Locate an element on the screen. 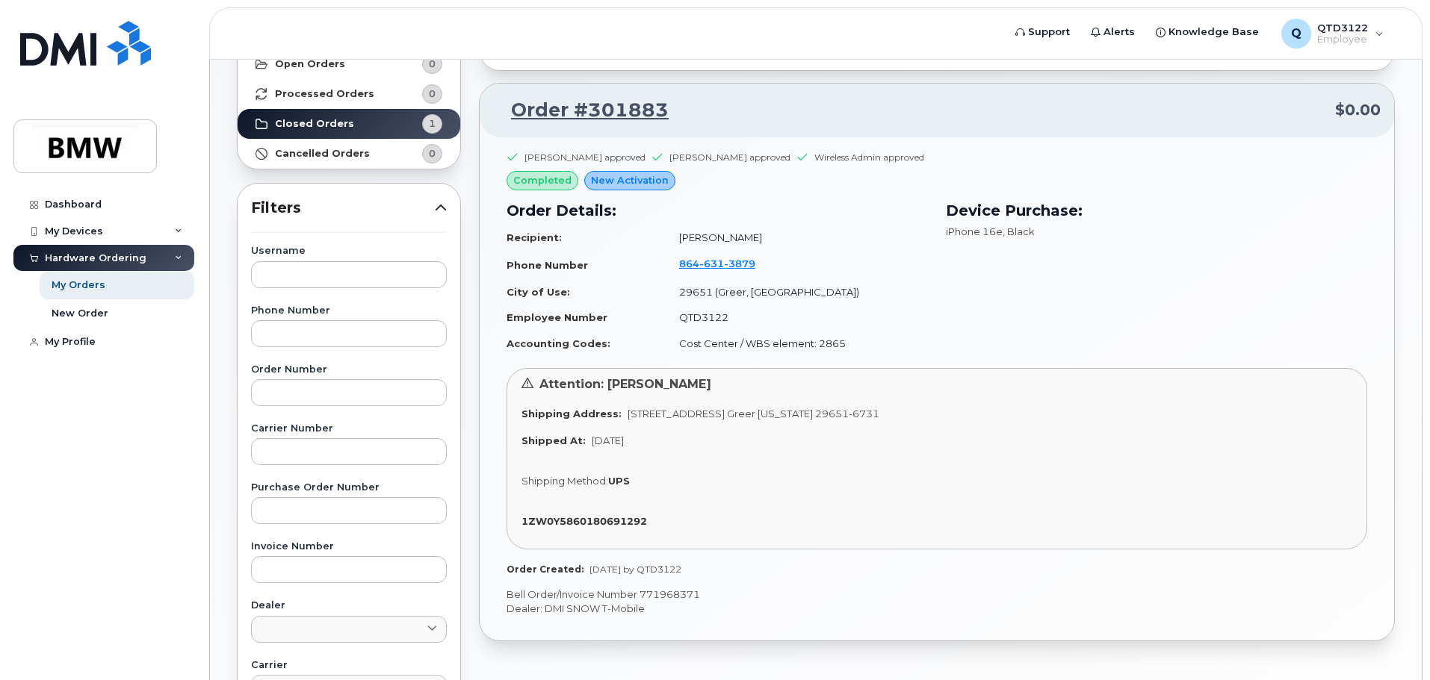 This screenshot has width=1430, height=680. strong: Accounting Codes: is located at coordinates (558, 344).